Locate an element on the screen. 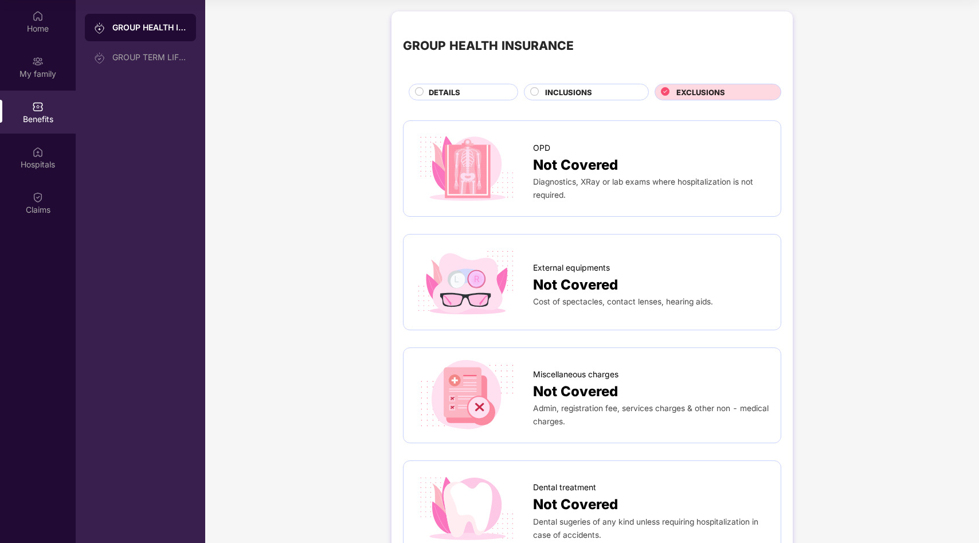 Image resolution: width=979 pixels, height=543 pixels. span: Cost of spectacles, contact lenses, hearing aids. is located at coordinates (623, 302).